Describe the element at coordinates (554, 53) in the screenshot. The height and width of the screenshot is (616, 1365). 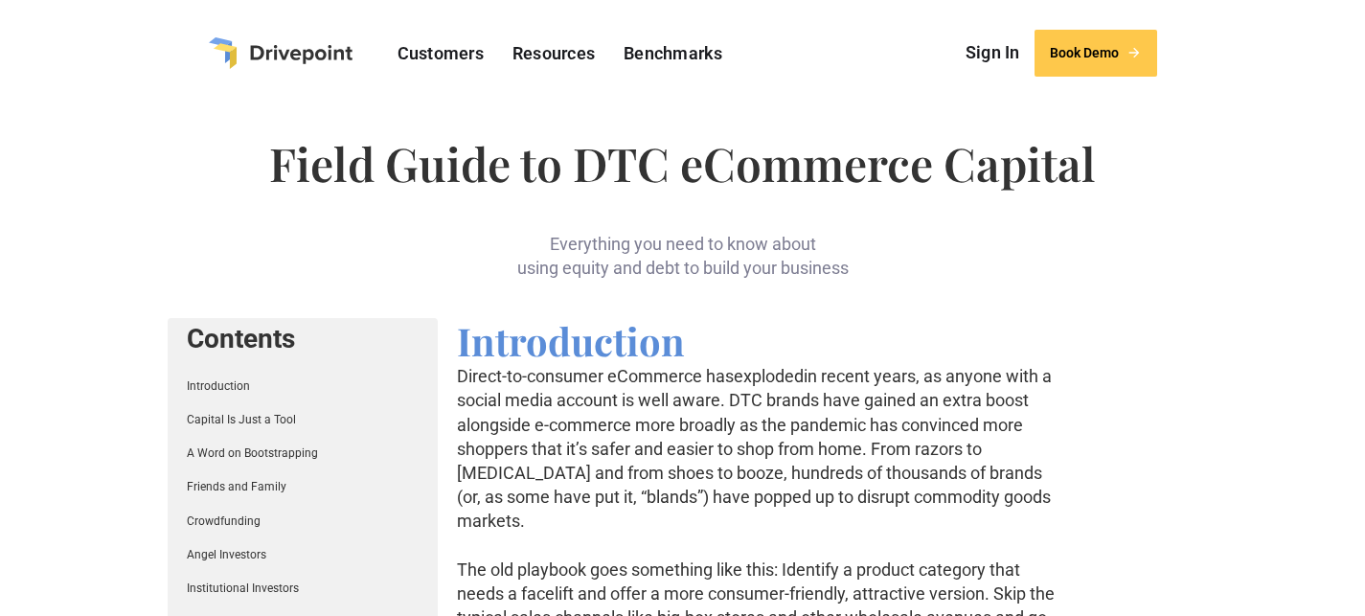
I see `a: Resources` at that location.